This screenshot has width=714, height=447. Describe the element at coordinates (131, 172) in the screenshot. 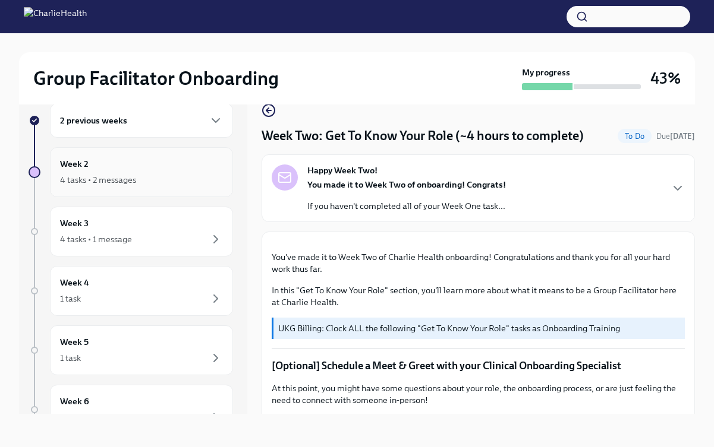

I see `a: Week 24 tasks • 2 messages` at that location.